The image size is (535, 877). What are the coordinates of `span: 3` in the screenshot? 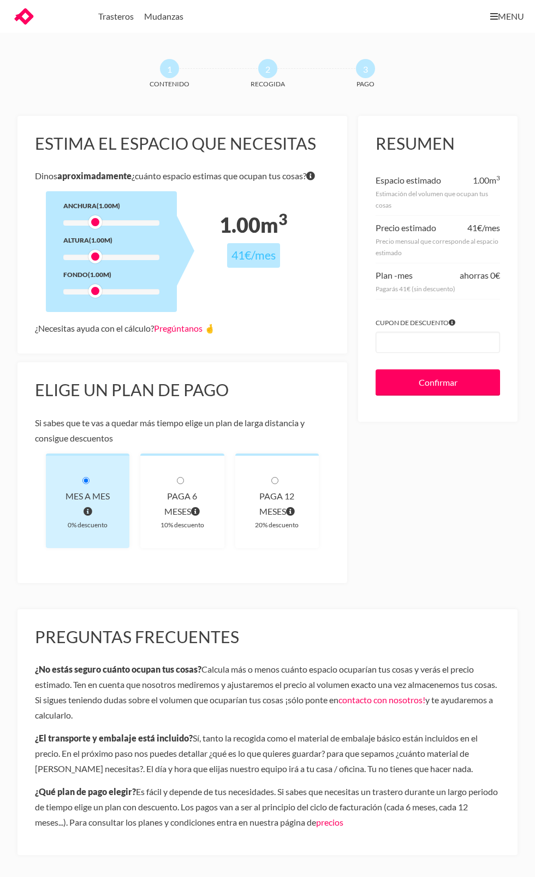 It's located at (365, 68).